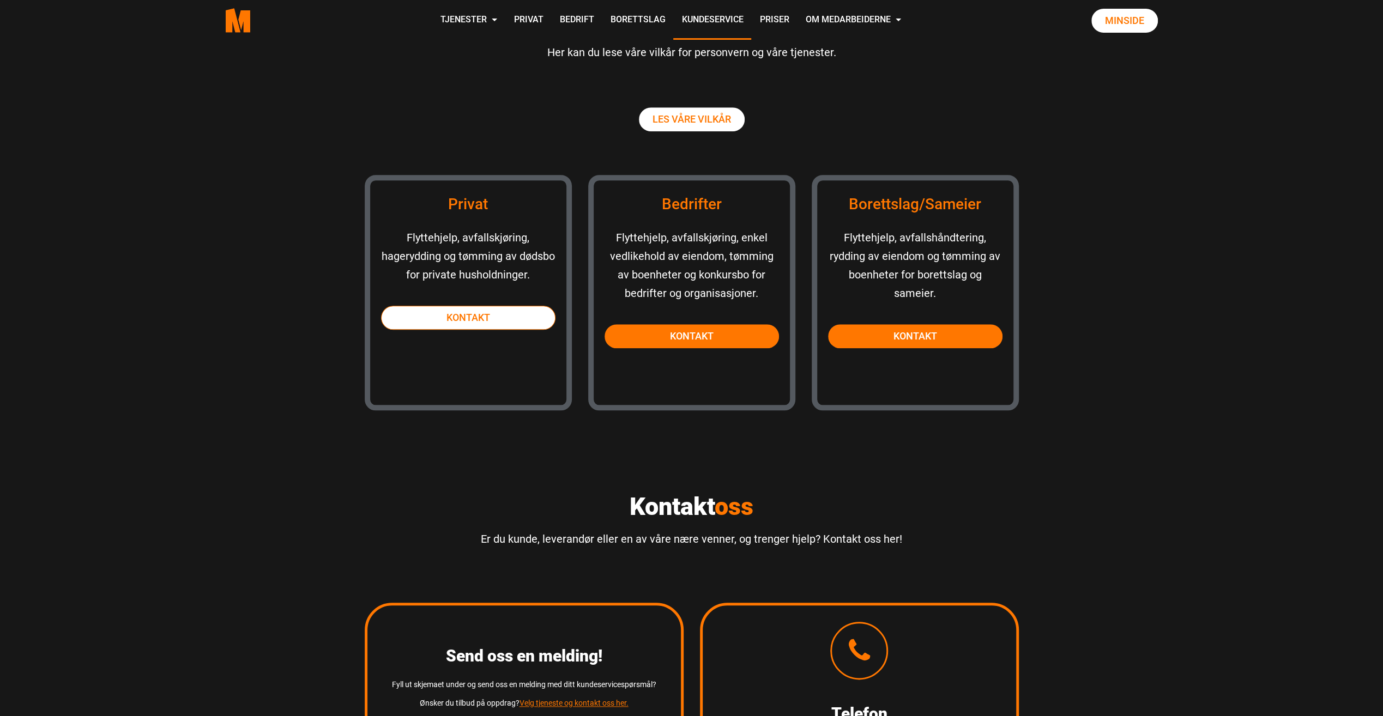  Describe the element at coordinates (734, 506) in the screenshot. I see `span: oss` at that location.